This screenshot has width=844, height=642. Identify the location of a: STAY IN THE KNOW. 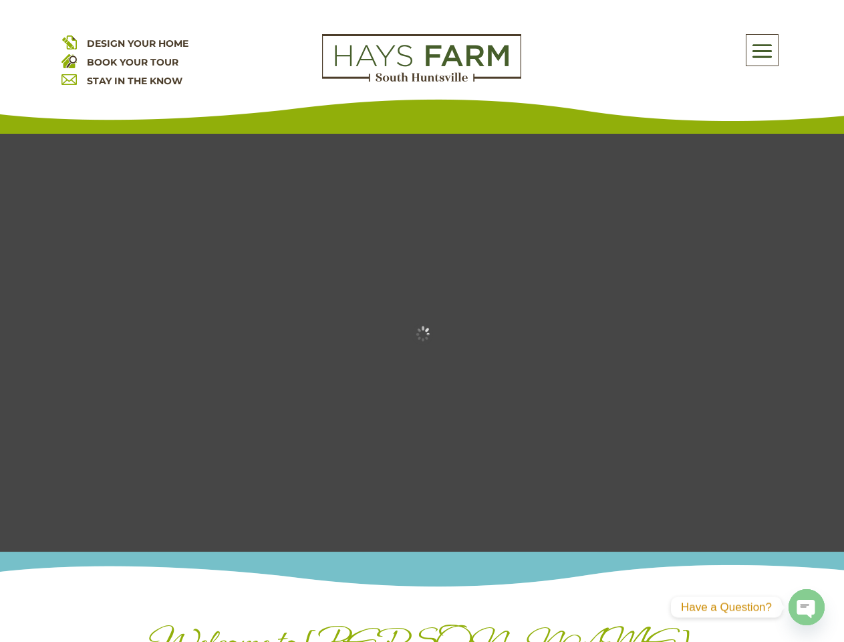
(134, 81).